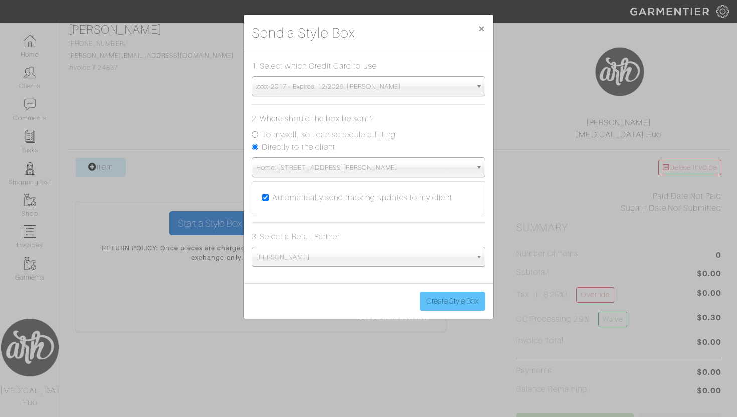  Describe the element at coordinates (298, 147) in the screenshot. I see `label: Directly to the client` at that location.